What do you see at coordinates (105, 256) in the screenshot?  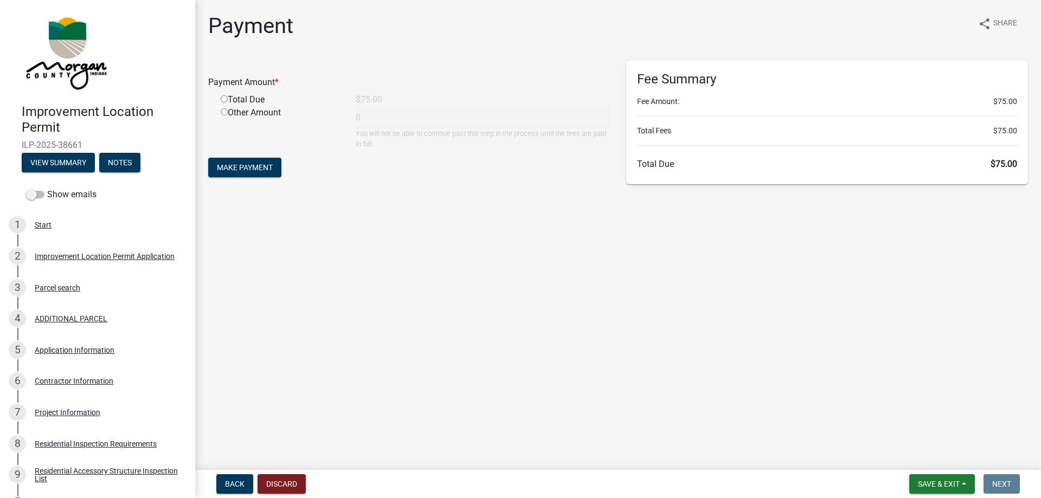 I see `div: Improvement Location Permit Application` at bounding box center [105, 256].